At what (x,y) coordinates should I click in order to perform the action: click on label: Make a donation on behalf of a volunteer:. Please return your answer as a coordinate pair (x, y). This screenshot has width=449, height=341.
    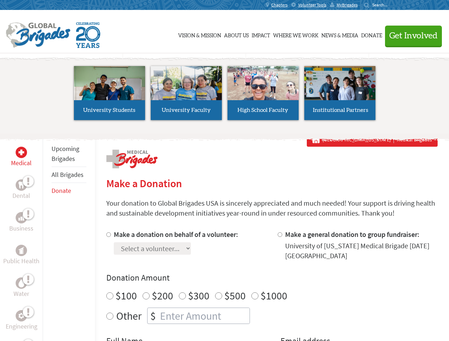
    Looking at the image, I should click on (176, 234).